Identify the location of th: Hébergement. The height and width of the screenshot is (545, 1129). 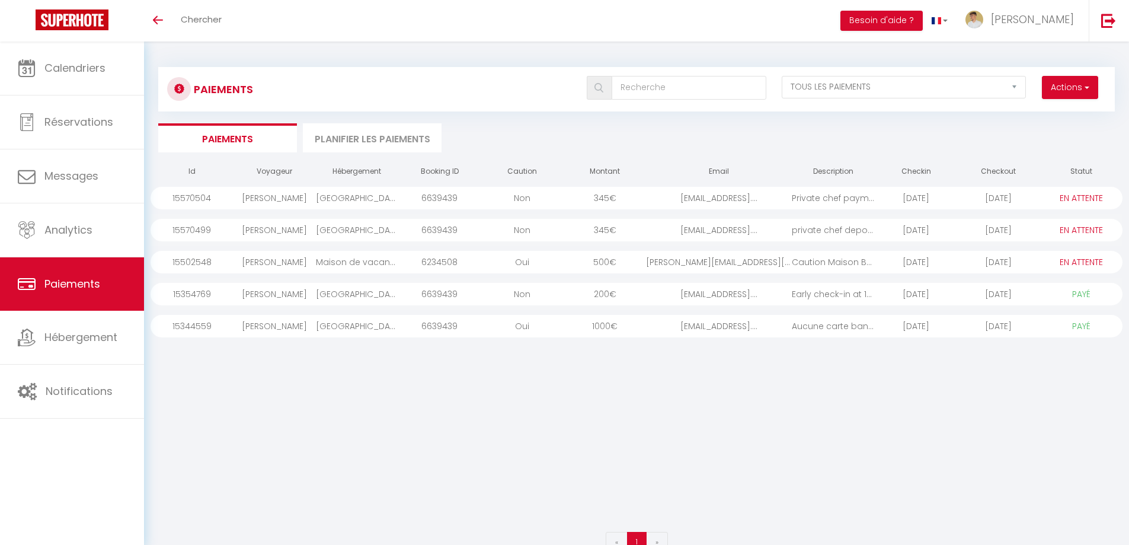
(357, 171).